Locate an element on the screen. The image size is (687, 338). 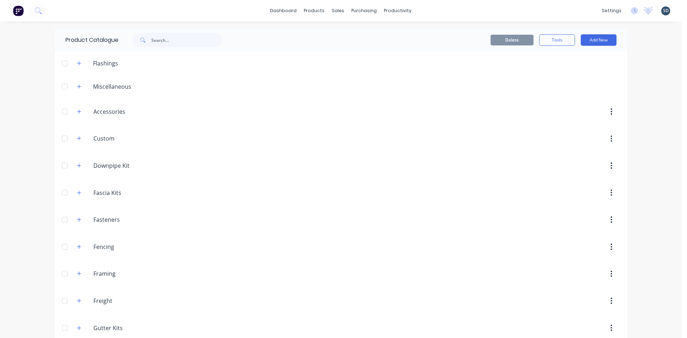
div: settings is located at coordinates (612, 11).